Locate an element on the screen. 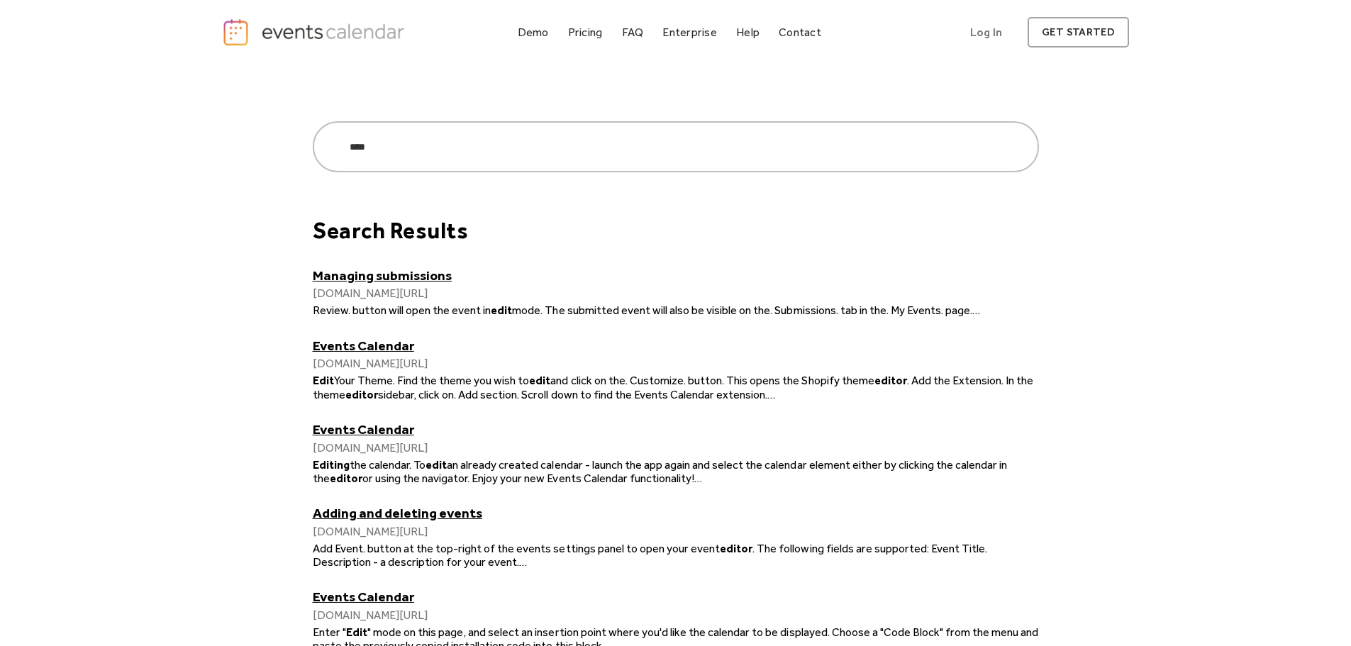 The width and height of the screenshot is (1351, 646). a: Managing submissions is located at coordinates (676, 275).